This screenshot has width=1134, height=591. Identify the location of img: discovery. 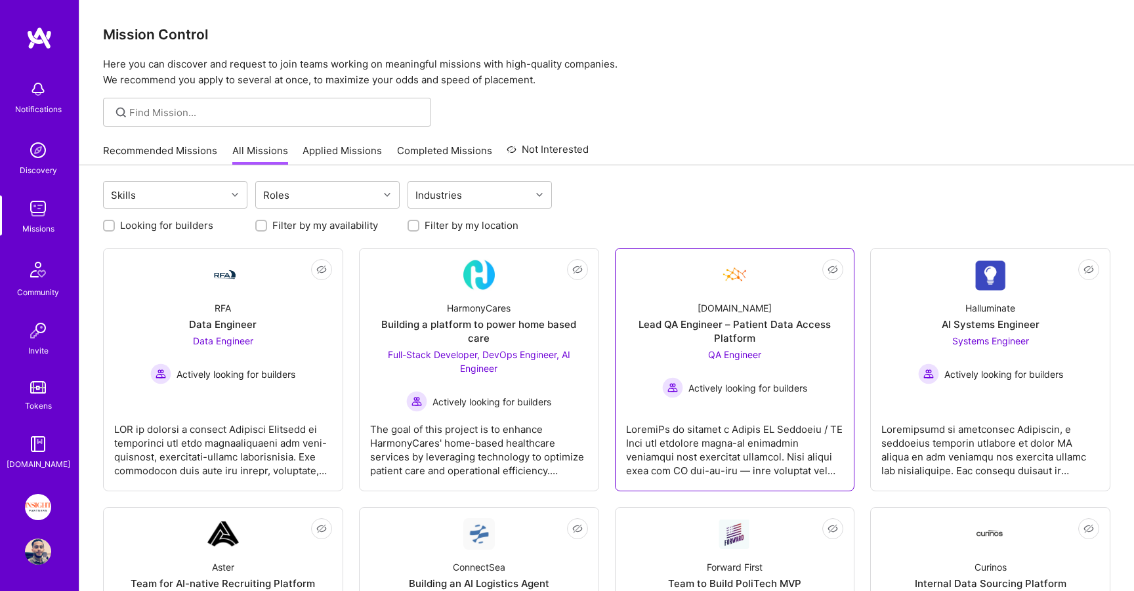
(38, 150).